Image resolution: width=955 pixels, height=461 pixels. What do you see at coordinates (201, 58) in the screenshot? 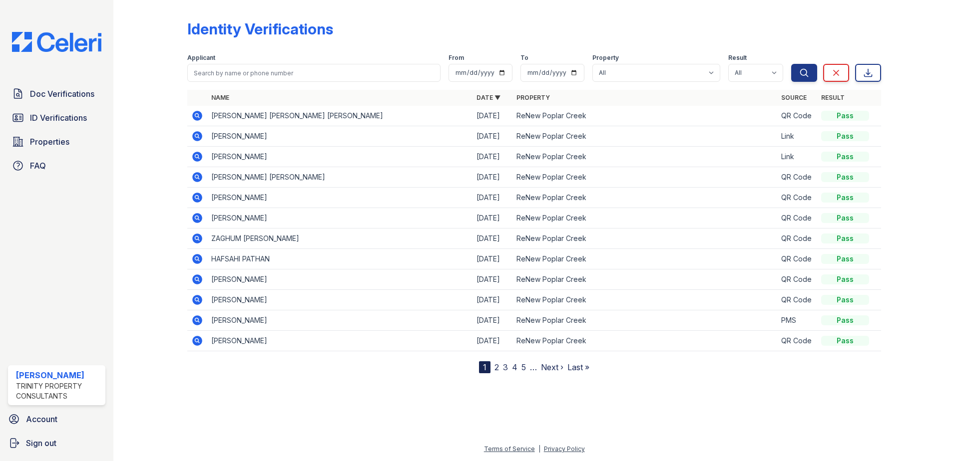
I see `label: Applicant` at bounding box center [201, 58].